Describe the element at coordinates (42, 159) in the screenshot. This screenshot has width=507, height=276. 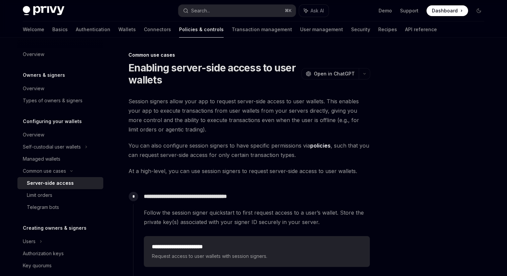
I see `div: Managed wallets` at that location.